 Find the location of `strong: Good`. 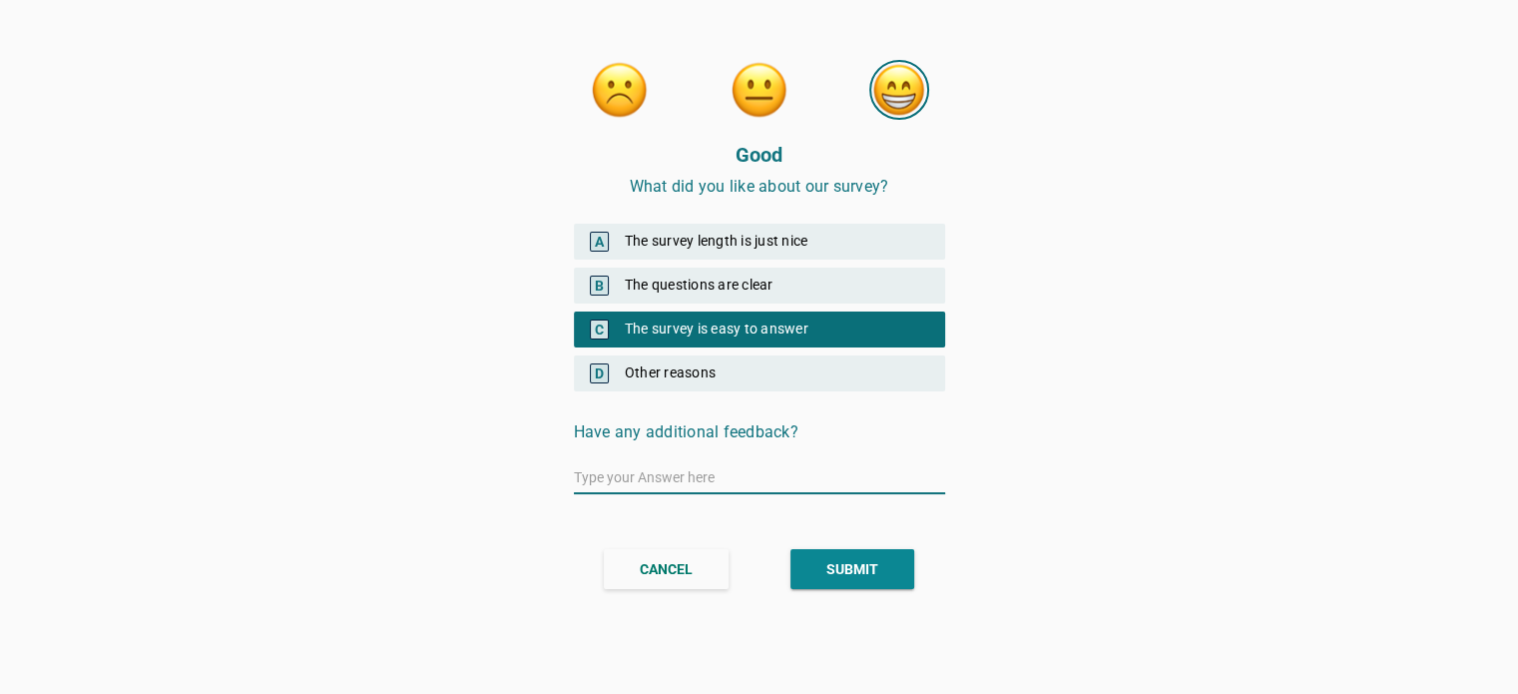

strong: Good is located at coordinates (759, 155).